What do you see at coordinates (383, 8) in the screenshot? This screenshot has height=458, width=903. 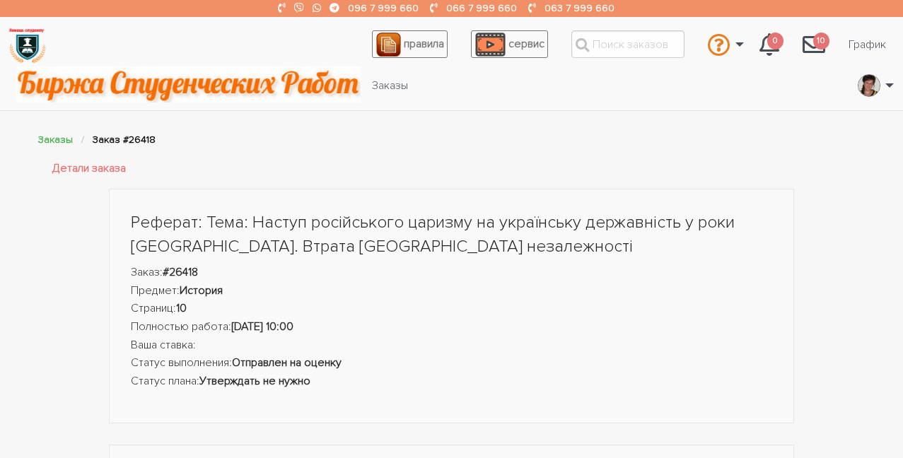 I see `a: 096 7 999 660` at bounding box center [383, 8].